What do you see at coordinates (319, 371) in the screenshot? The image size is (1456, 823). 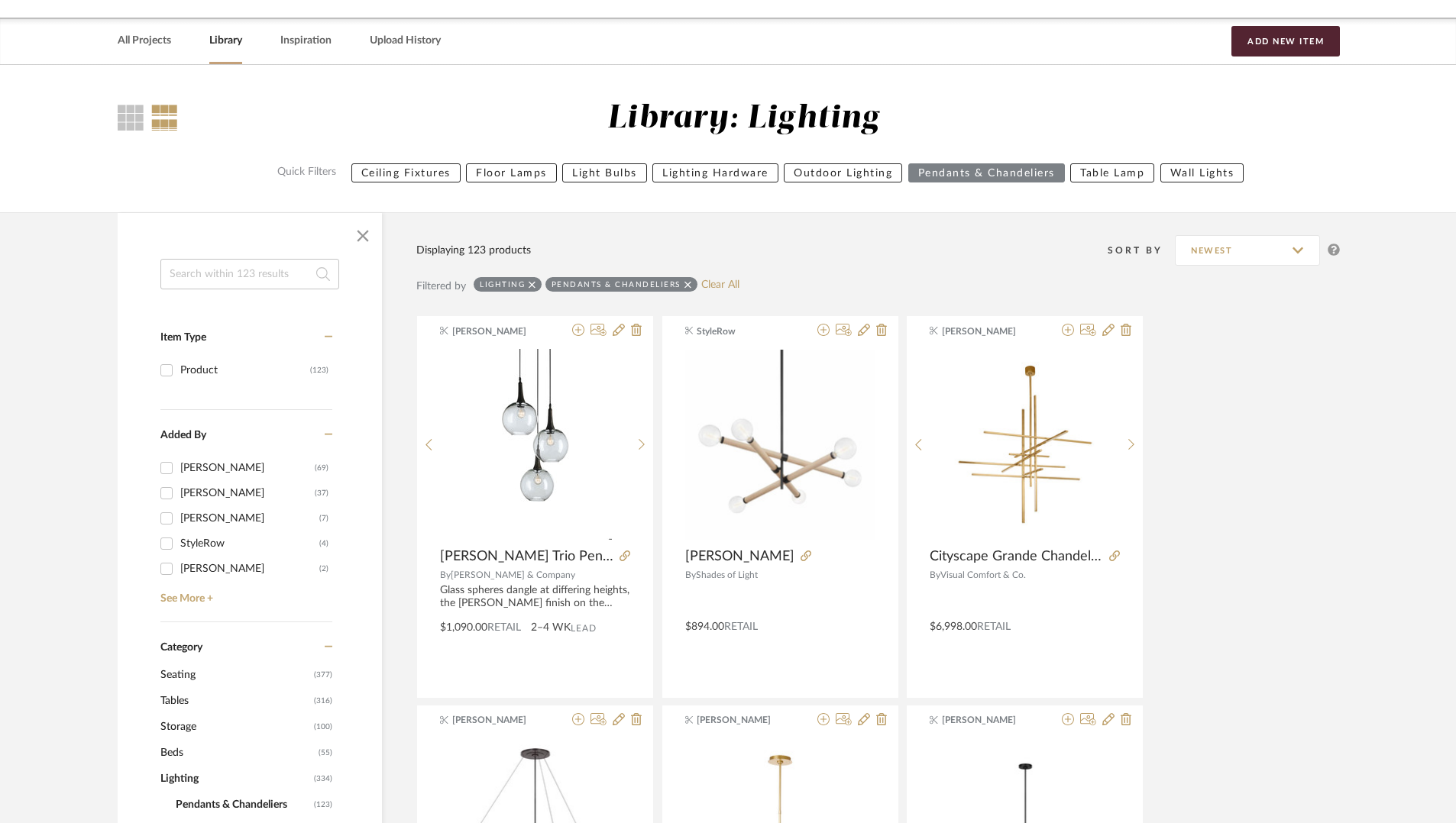 I see `div: (123)` at bounding box center [319, 371].